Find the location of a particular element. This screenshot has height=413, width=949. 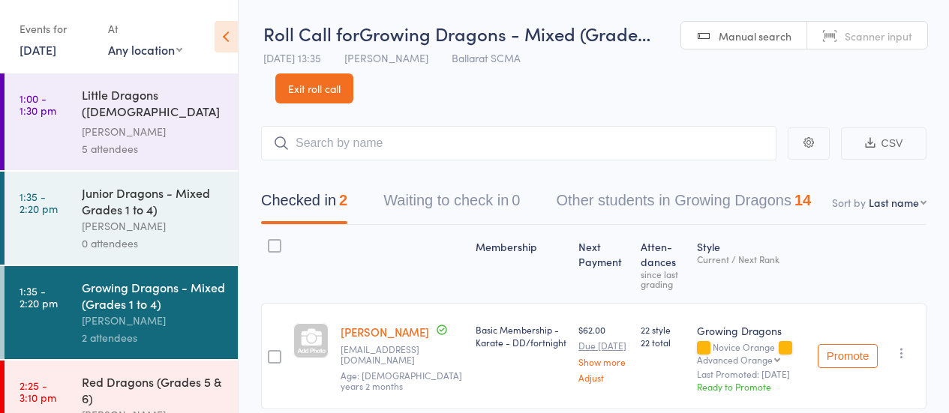

div: Events for is located at coordinates (56, 28).